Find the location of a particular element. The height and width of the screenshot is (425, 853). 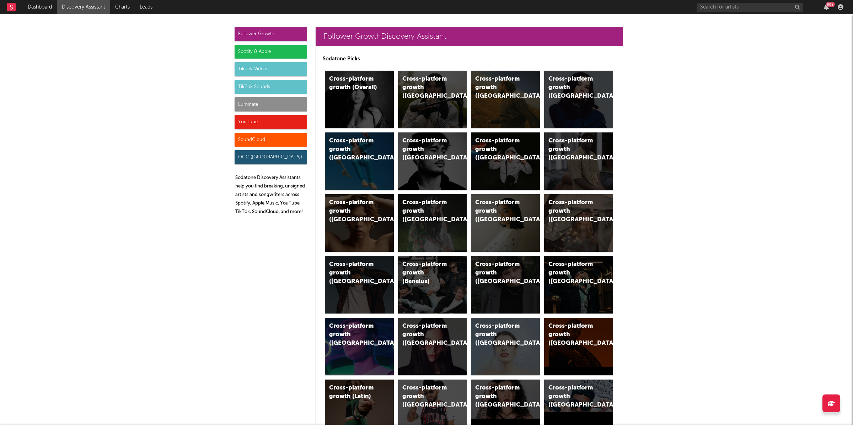

div: Cross-platform growth (Overall) is located at coordinates (353, 83).